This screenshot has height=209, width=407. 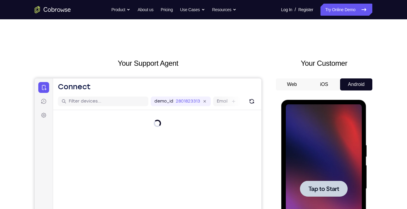 What do you see at coordinates (167, 10) in the screenshot?
I see `a: Pricing` at bounding box center [167, 10].